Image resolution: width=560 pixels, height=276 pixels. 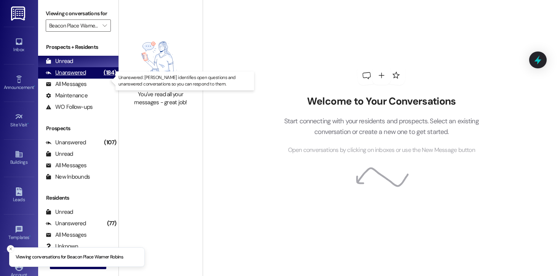 What do you see at coordinates (161, 98) in the screenshot?
I see `div: You've read all your messages - great job!` at bounding box center [161, 98].